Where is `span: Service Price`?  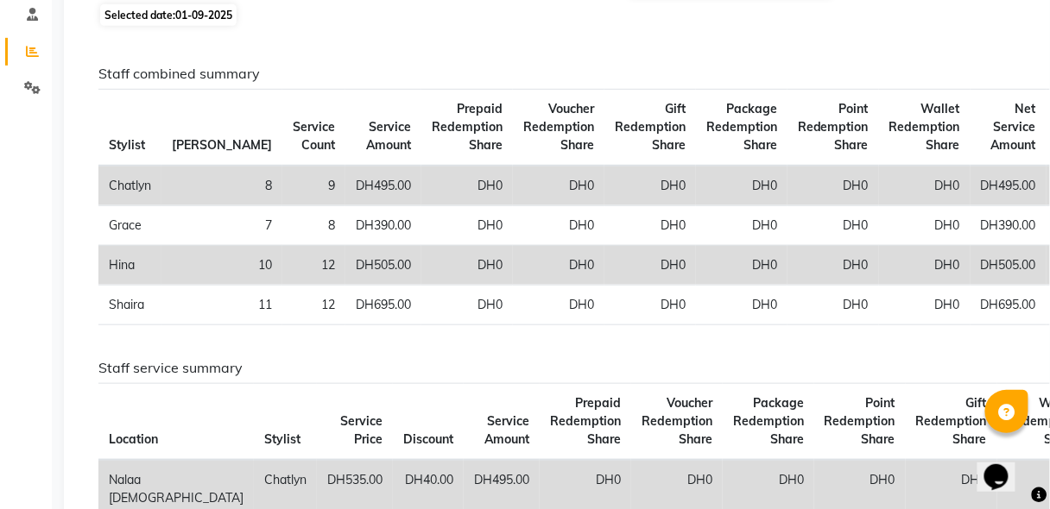 span: Service Price is located at coordinates (361, 430).